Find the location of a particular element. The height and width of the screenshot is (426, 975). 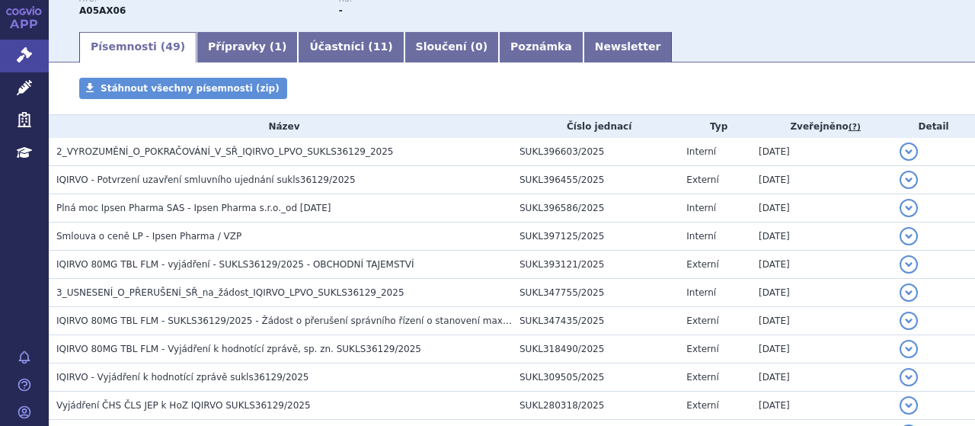

td: SUKL396603/2025 is located at coordinates (595, 152).